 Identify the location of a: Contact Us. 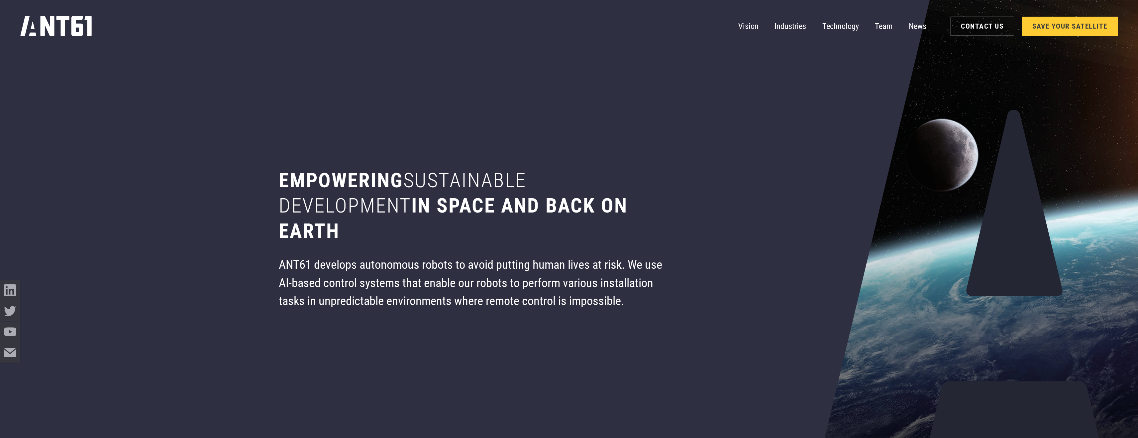
(982, 26).